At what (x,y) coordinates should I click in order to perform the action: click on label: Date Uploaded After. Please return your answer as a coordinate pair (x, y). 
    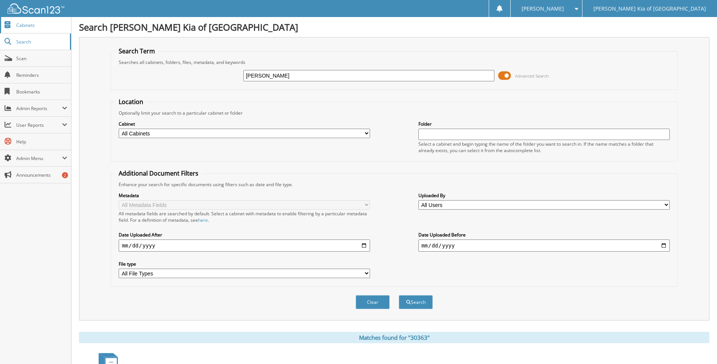
    Looking at the image, I should click on (244, 234).